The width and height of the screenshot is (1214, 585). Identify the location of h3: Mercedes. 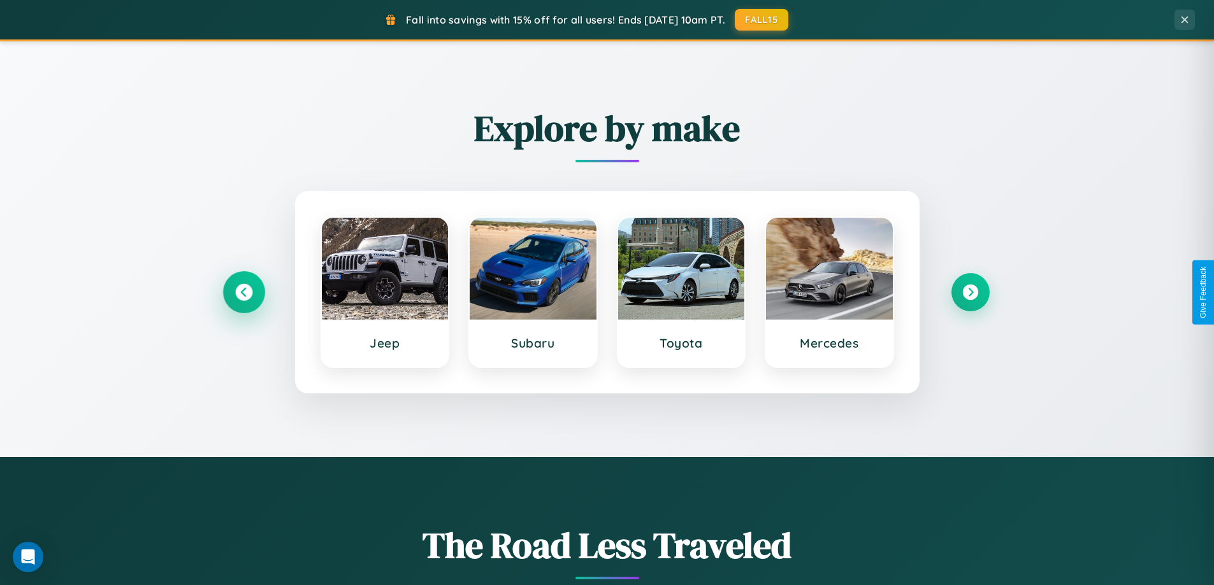
(829, 343).